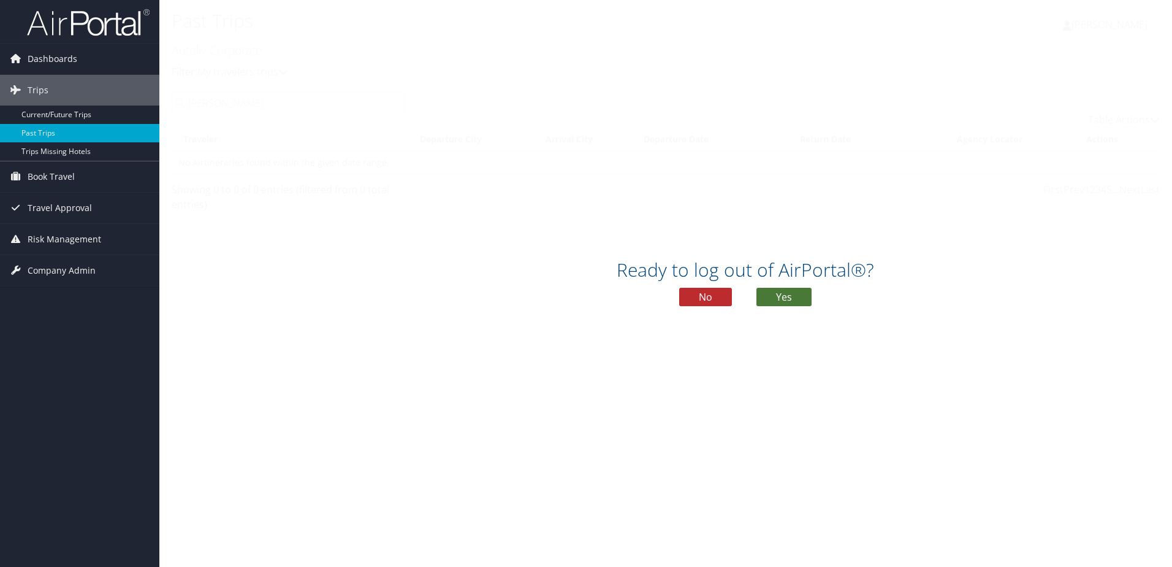 The height and width of the screenshot is (567, 1172). What do you see at coordinates (51, 177) in the screenshot?
I see `span: Book Travel` at bounding box center [51, 177].